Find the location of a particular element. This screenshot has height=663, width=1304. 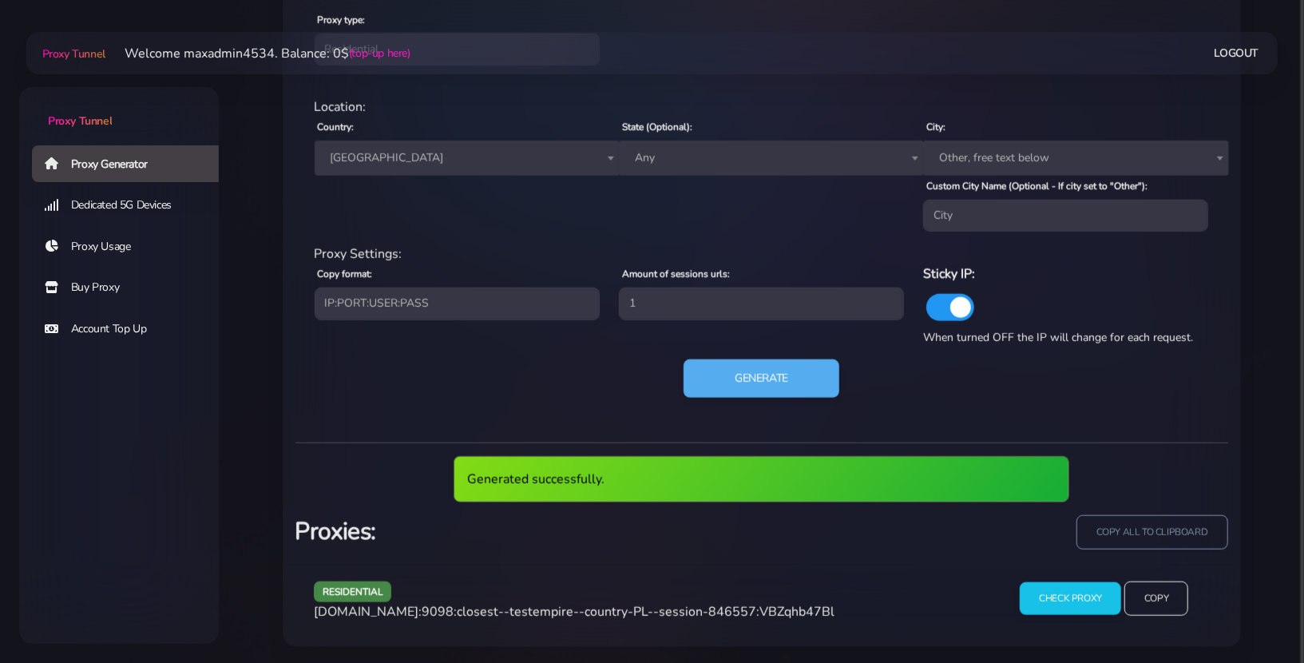

h3: Proxies: is located at coordinates (524, 531).